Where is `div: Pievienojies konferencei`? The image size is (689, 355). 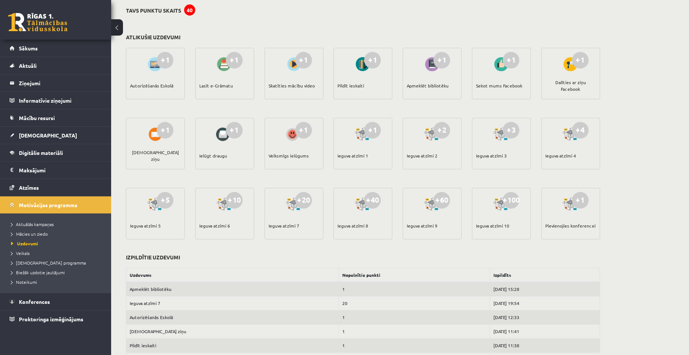
div: Pievienojies konferencei is located at coordinates (570, 225).